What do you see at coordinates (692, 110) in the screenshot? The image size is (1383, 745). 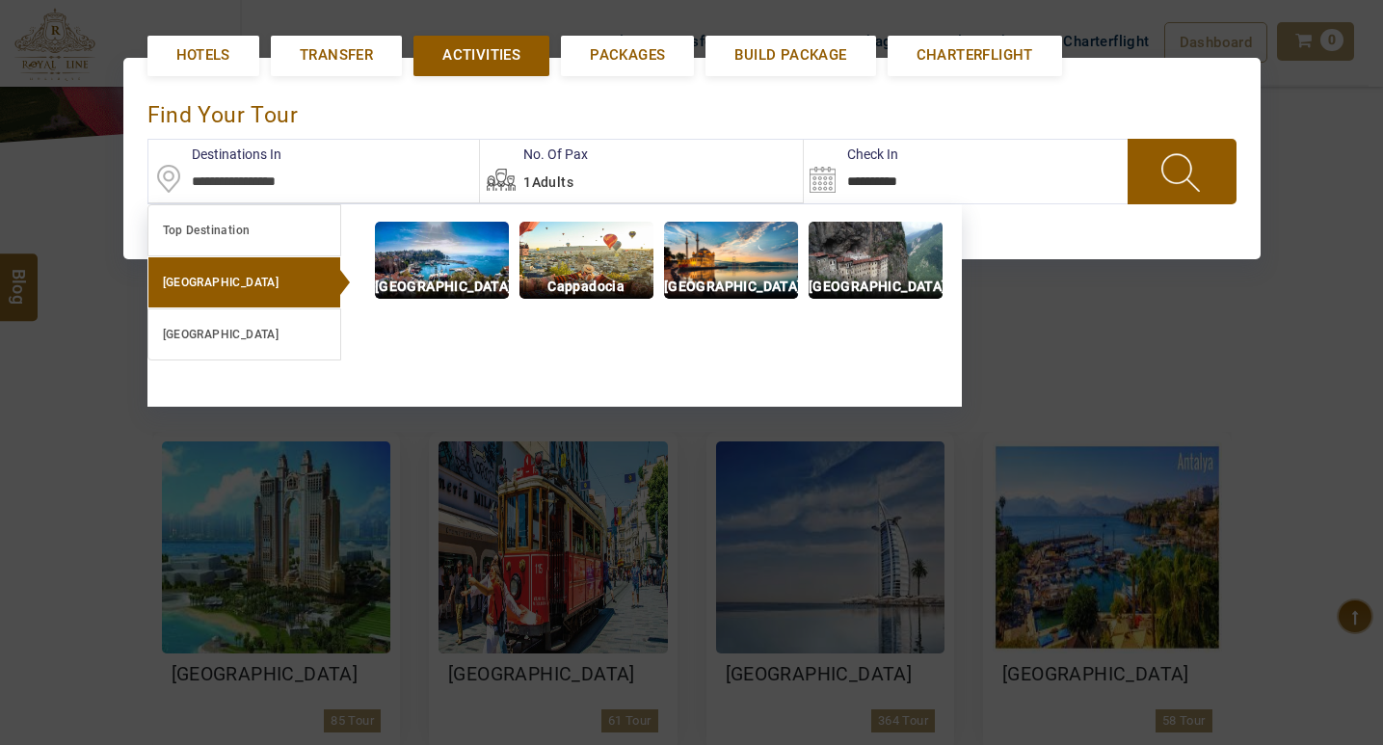 I see `div: find your Tour` at bounding box center [692, 110].